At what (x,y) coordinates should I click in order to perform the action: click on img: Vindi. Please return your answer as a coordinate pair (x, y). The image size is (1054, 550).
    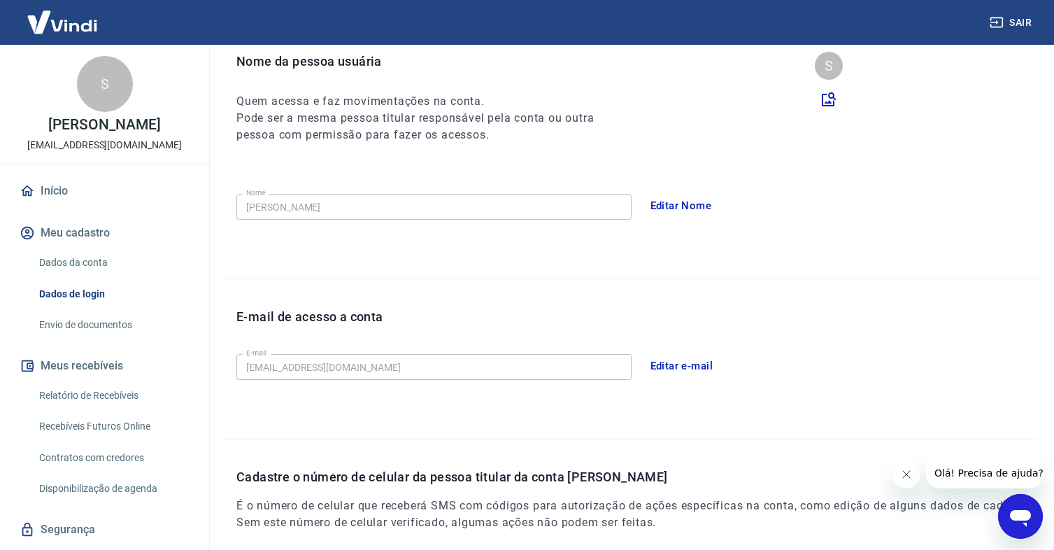
    Looking at the image, I should click on (62, 22).